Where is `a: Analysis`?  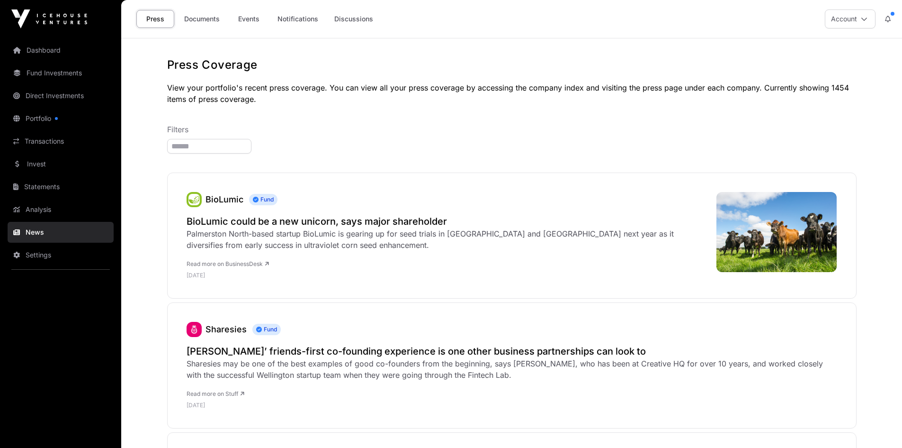 a: Analysis is located at coordinates (61, 209).